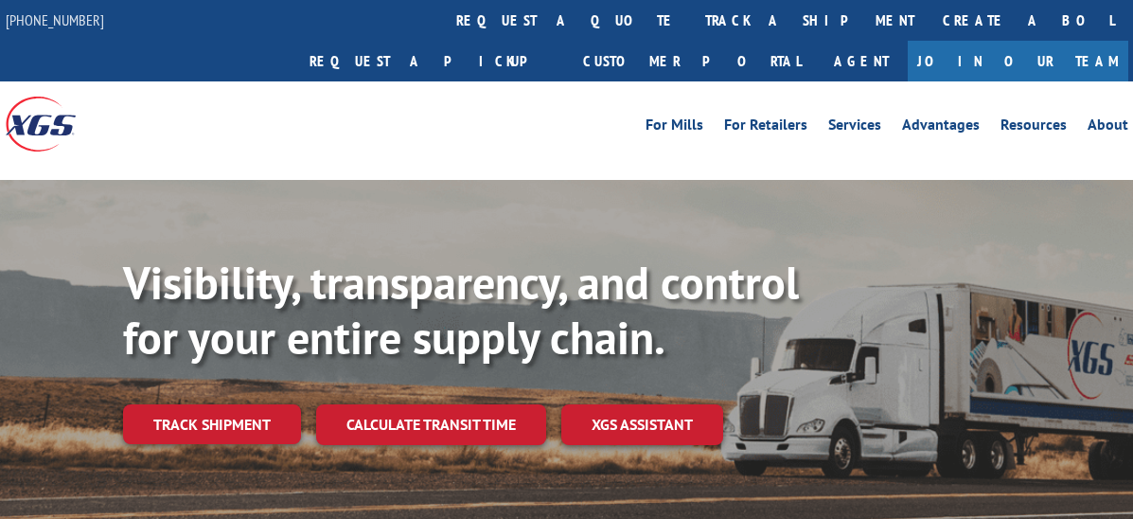  Describe the element at coordinates (674, 128) in the screenshot. I see `a: For Mills` at that location.